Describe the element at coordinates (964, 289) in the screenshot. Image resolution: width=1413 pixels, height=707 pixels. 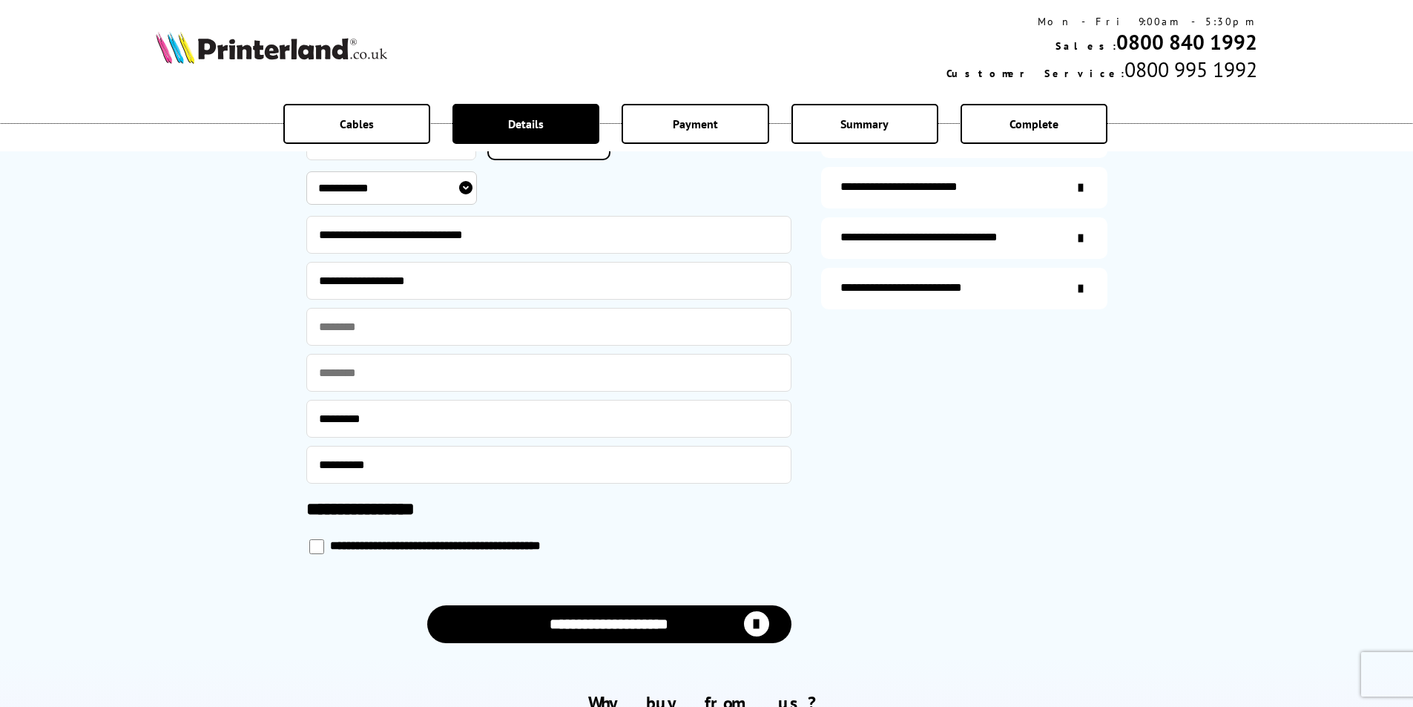
I see `a: secure-website` at that location.